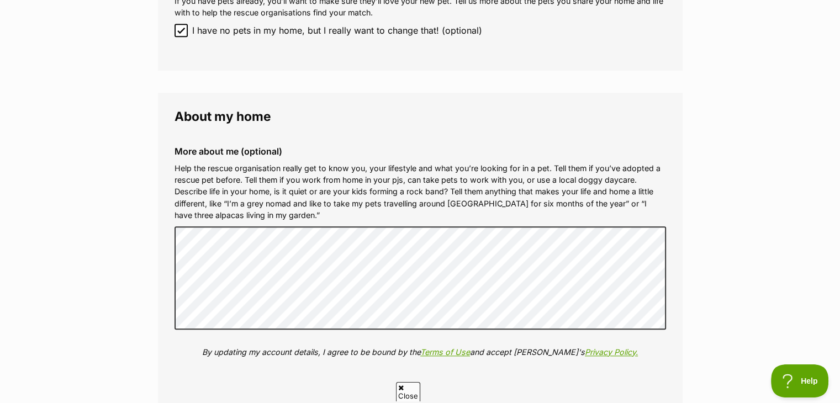  What do you see at coordinates (337, 30) in the screenshot?
I see `span: I have no pets in my home, but I really want to change that! (optional)` at bounding box center [337, 30].